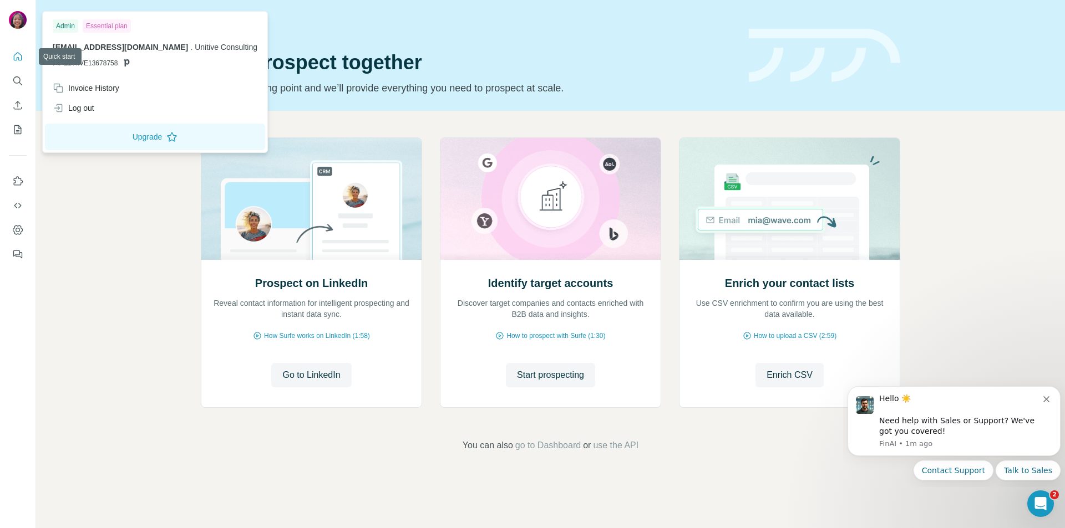 This screenshot has height=528, width=1065. I want to click on button: Use Surfe API, so click(18, 206).